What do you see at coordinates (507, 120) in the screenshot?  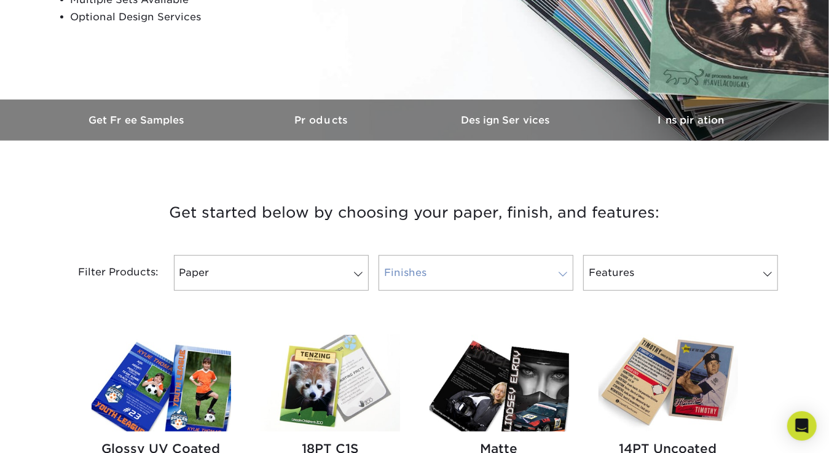 I see `h3: Design Services` at bounding box center [507, 120].